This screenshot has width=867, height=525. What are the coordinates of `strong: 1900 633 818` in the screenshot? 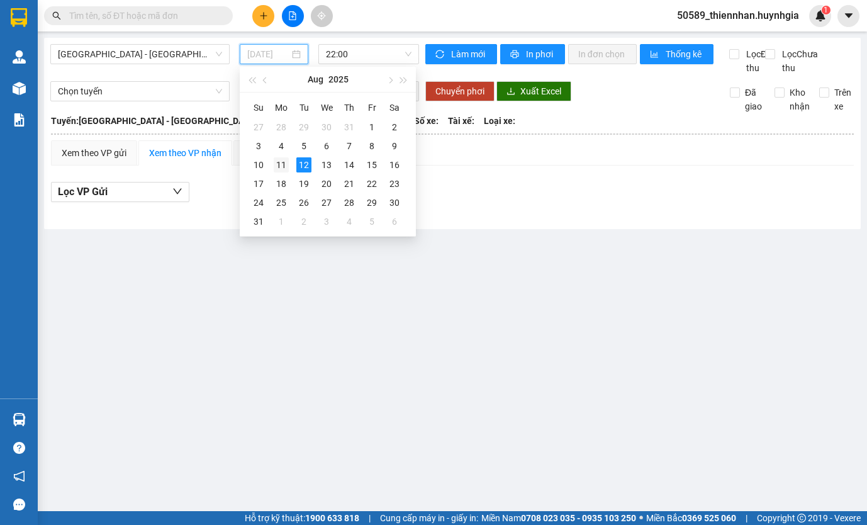 It's located at (332, 518).